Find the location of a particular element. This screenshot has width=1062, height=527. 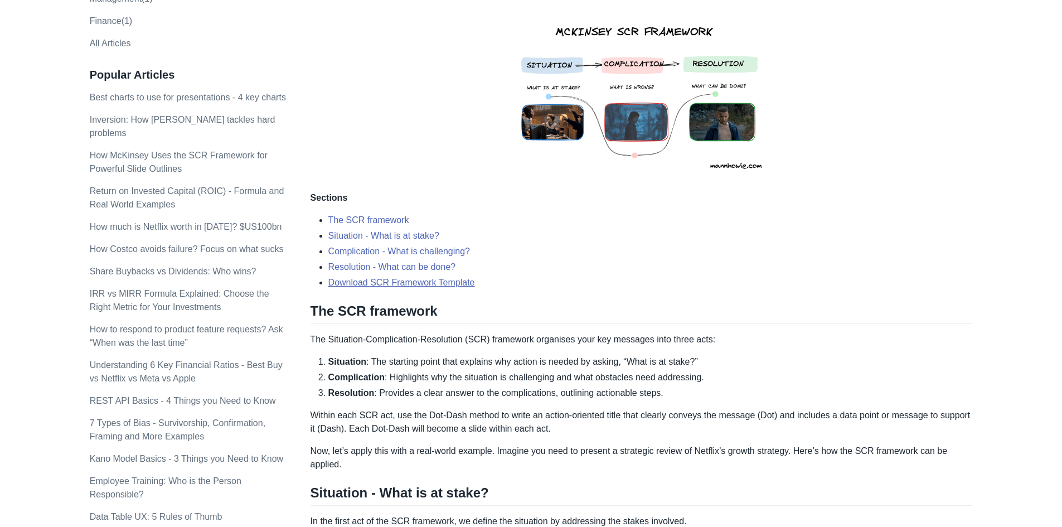

a: Best charts to use for presentations - 4 key charts is located at coordinates (188, 97).